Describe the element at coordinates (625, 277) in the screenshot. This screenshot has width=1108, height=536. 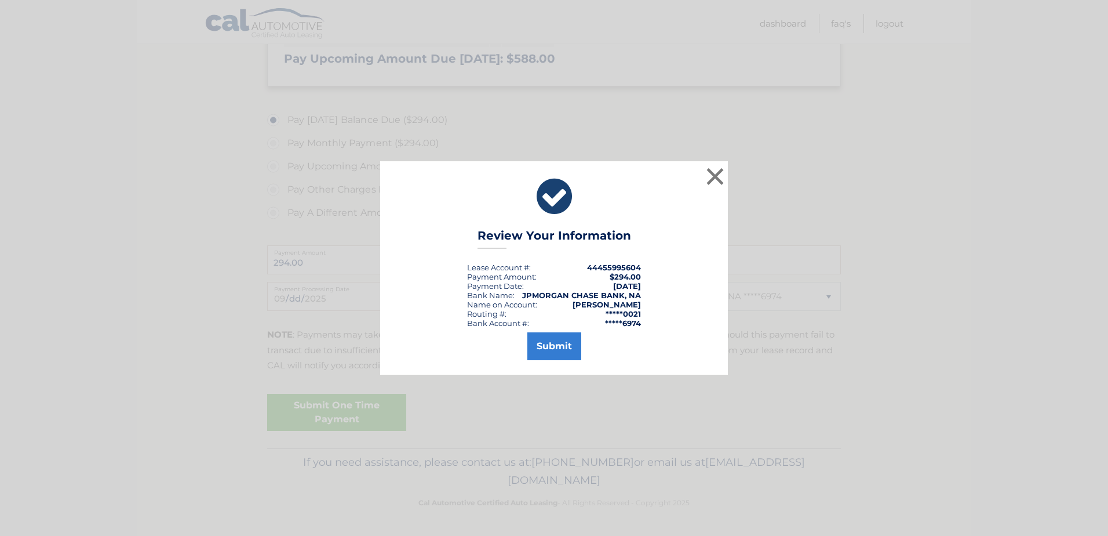
I see `span: $294.00` at that location.